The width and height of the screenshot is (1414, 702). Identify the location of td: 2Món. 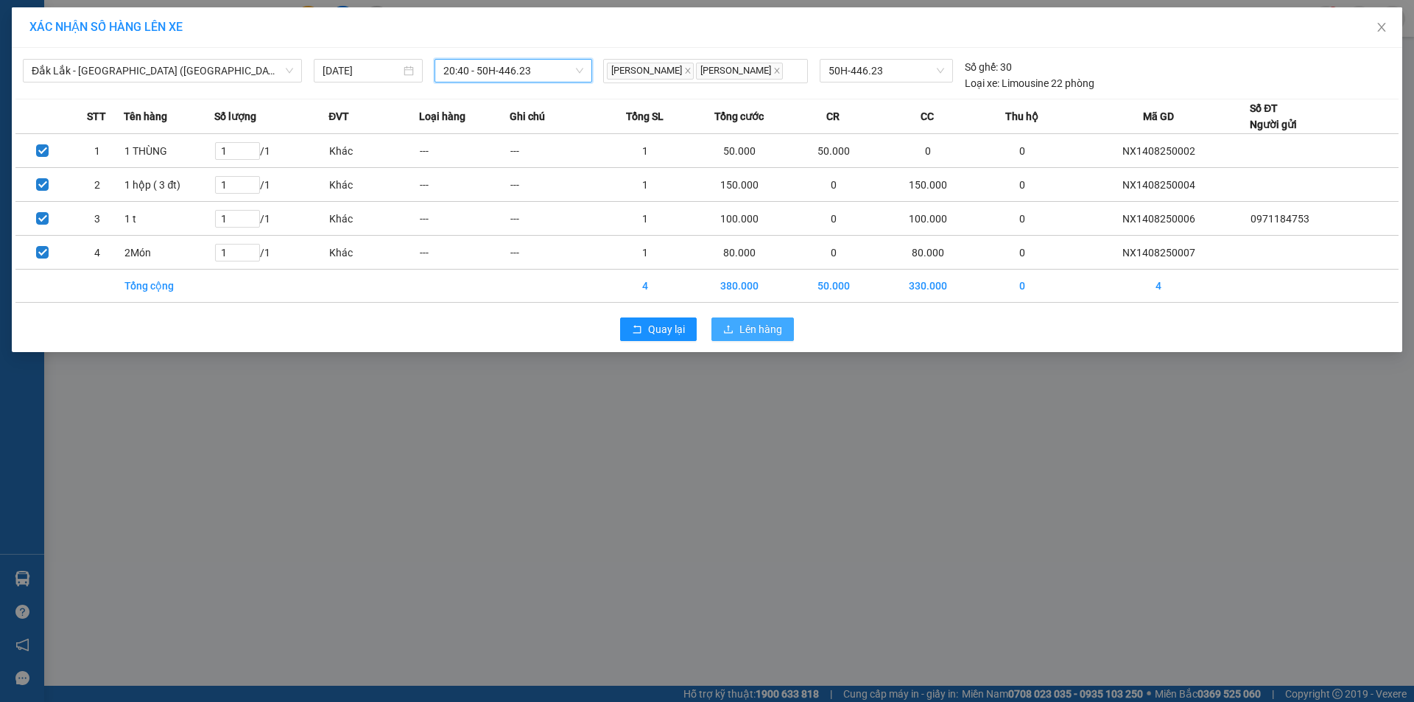
(169, 253).